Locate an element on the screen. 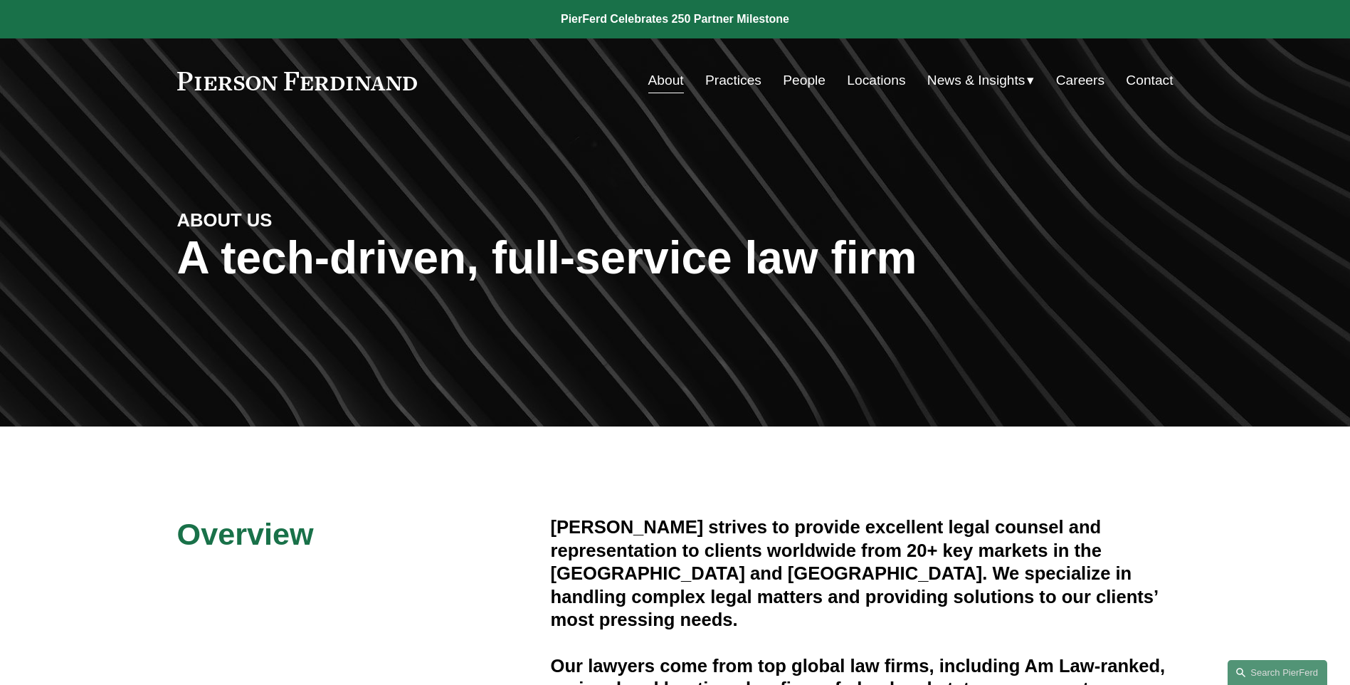 Image resolution: width=1350 pixels, height=685 pixels. span: Overview is located at coordinates (246, 534).